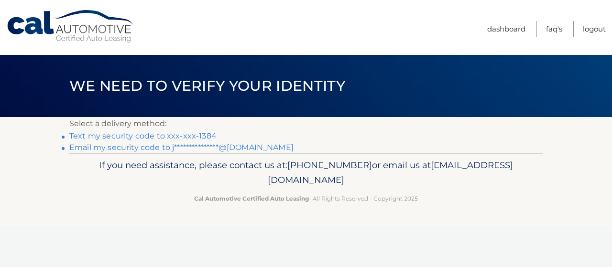 The width and height of the screenshot is (612, 267). I want to click on a: Cal Automotive, so click(71, 26).